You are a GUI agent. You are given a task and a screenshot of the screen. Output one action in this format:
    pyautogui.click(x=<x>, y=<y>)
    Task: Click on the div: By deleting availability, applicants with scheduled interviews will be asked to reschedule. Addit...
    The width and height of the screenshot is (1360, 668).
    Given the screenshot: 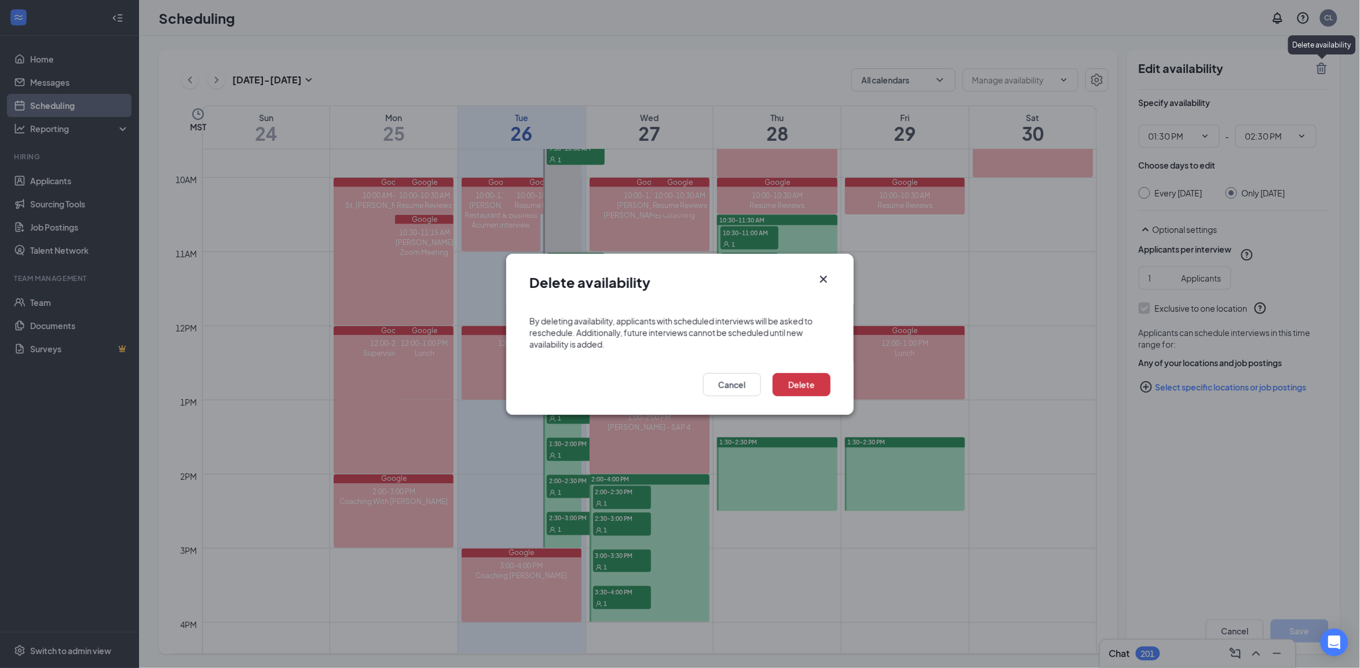 What is the action you would take?
    pyautogui.click(x=680, y=333)
    